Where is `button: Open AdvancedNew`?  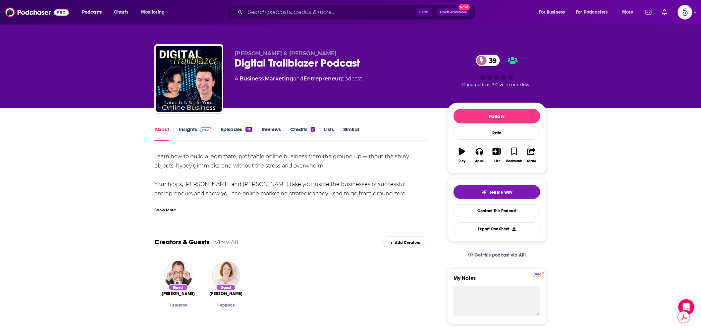
button: Open AdvancedNew is located at coordinates (454, 12).